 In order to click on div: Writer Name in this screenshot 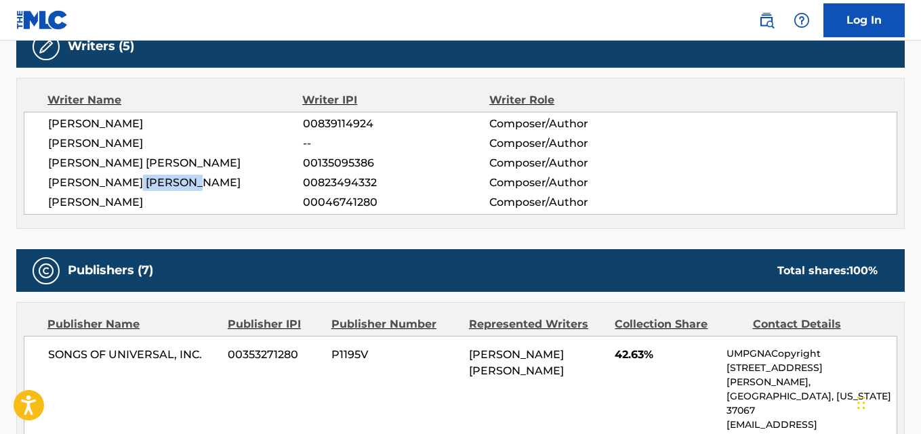, I will do `click(175, 100)`.